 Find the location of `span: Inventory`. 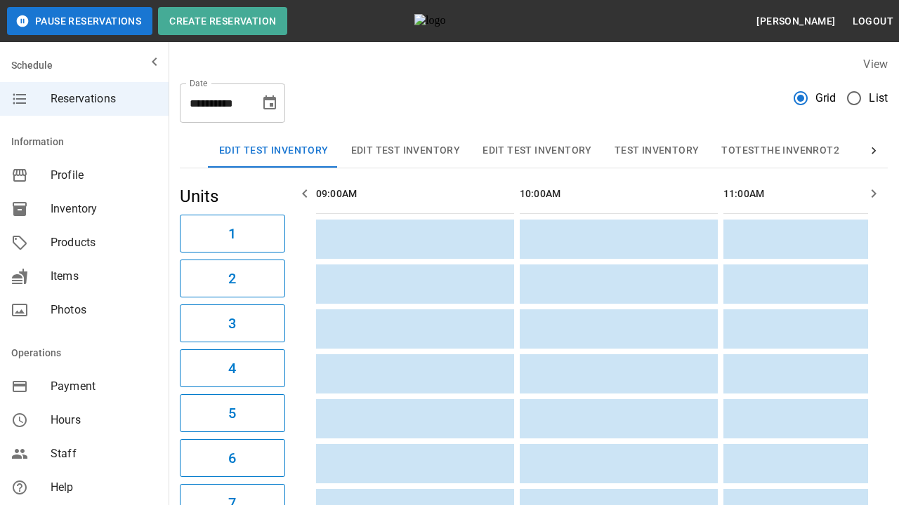

span: Inventory is located at coordinates (104, 209).